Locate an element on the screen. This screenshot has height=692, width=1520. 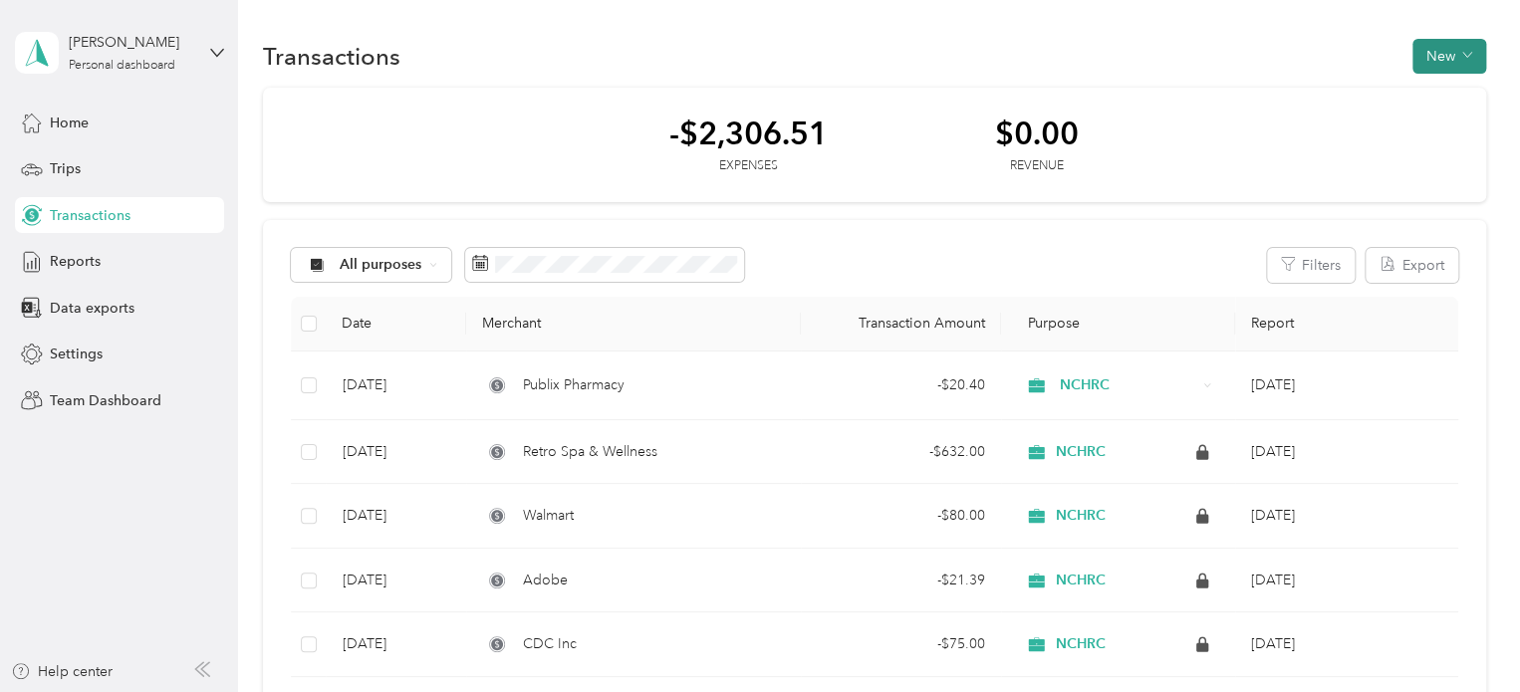
button: Export is located at coordinates (1411, 265).